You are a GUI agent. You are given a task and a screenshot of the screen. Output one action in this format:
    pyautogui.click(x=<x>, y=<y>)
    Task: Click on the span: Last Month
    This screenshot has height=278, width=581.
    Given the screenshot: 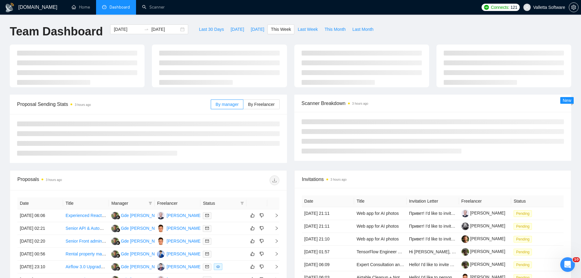 What is the action you would take?
    pyautogui.click(x=363, y=29)
    